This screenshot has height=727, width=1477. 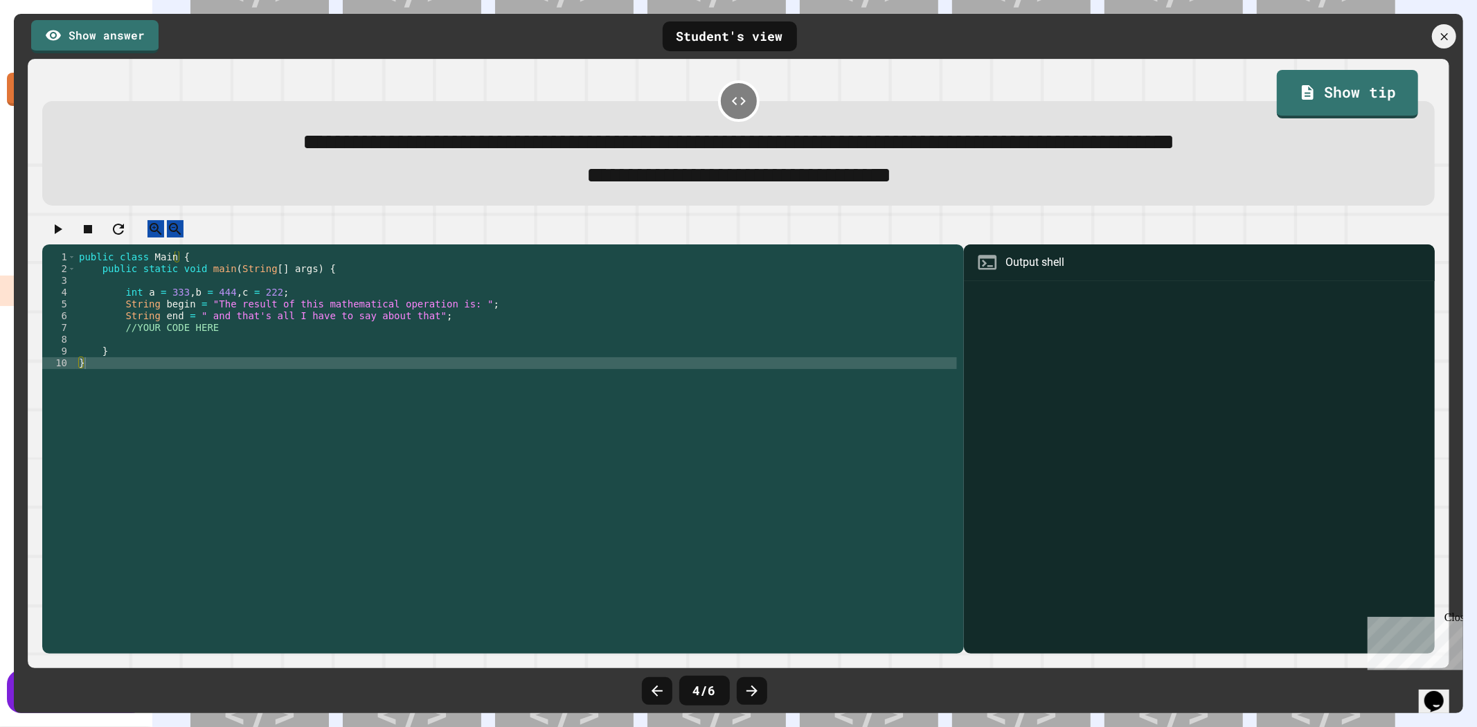 What do you see at coordinates (730, 36) in the screenshot?
I see `div: Student's view` at bounding box center [730, 36].